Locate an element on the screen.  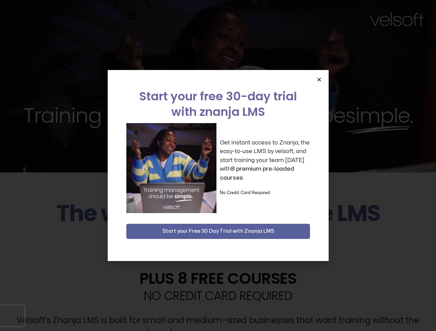
span: Start your Free 30 Day Trial with Znanja LMS is located at coordinates (218, 232).